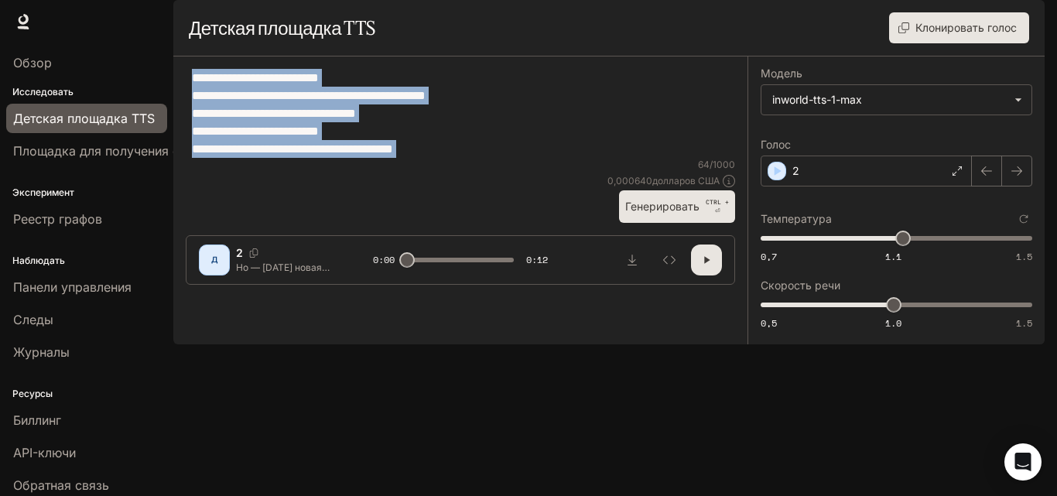 The height and width of the screenshot is (496, 1057). What do you see at coordinates (966, 27) in the screenshot?
I see `font: Клонировать голос` at bounding box center [966, 27].